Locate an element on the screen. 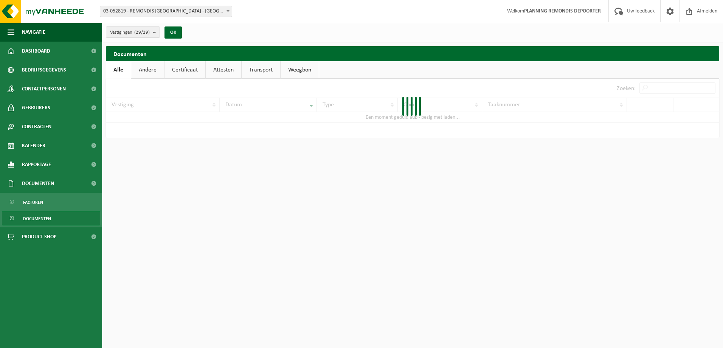 The image size is (723, 348). span: Dashboard is located at coordinates (36, 51).